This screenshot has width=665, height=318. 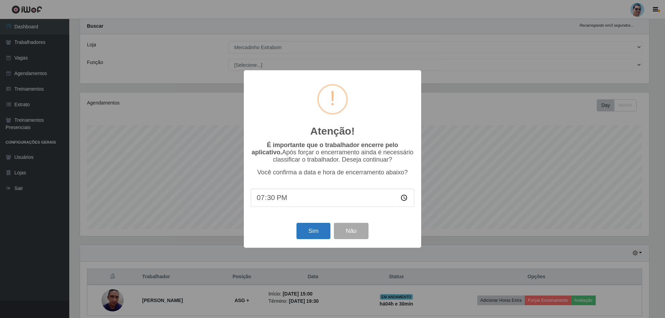 I want to click on p: Após forçar o encerramento ainda é necessário classificar o trabalhador. Deseja continuar?, so click(x=333, y=152).